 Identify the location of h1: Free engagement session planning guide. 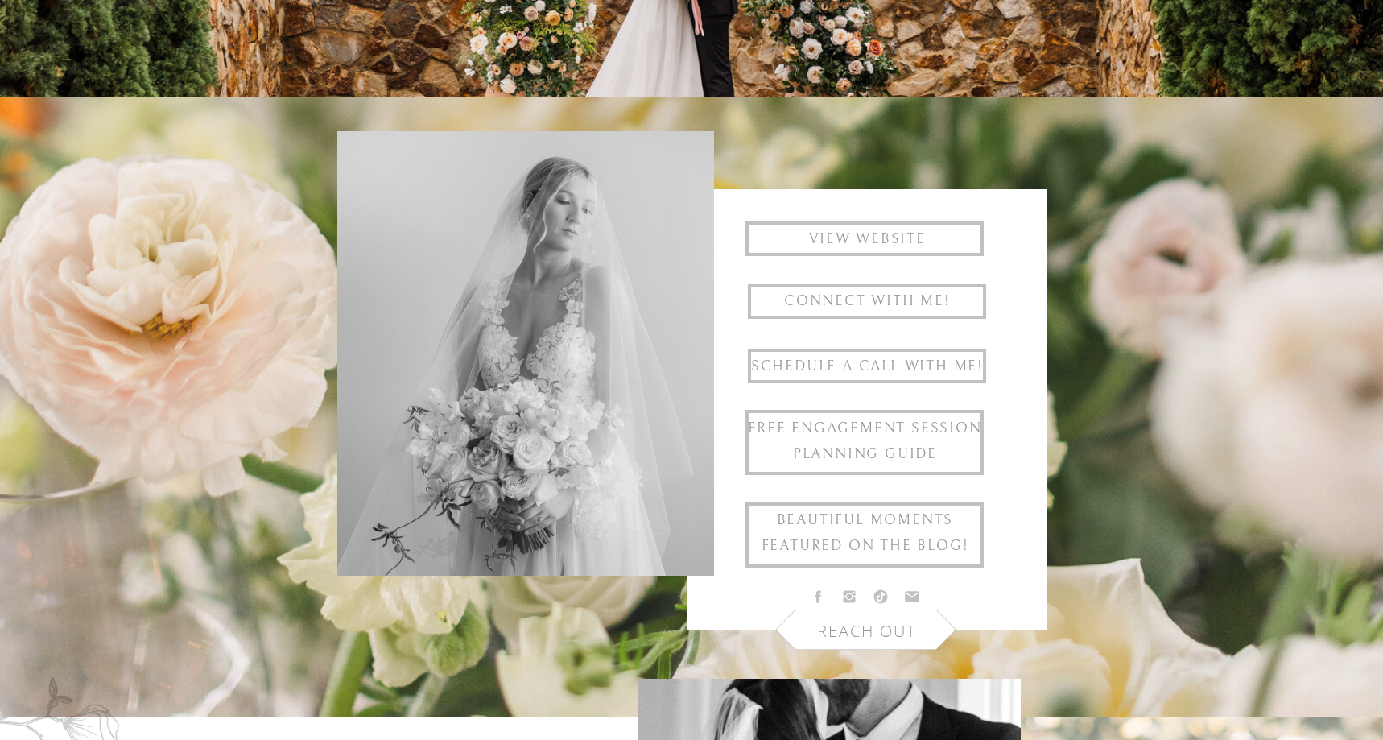
(865, 442).